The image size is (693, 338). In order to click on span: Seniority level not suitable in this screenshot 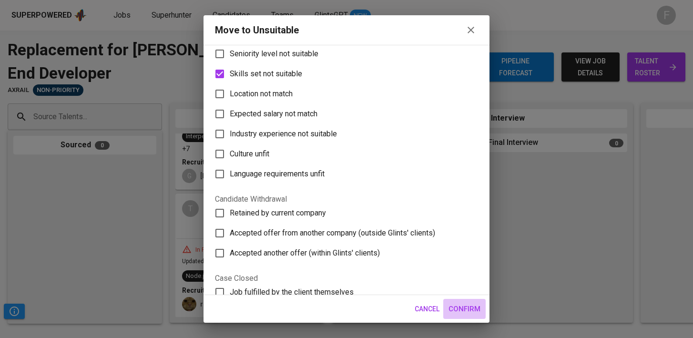, I will do `click(274, 54)`.